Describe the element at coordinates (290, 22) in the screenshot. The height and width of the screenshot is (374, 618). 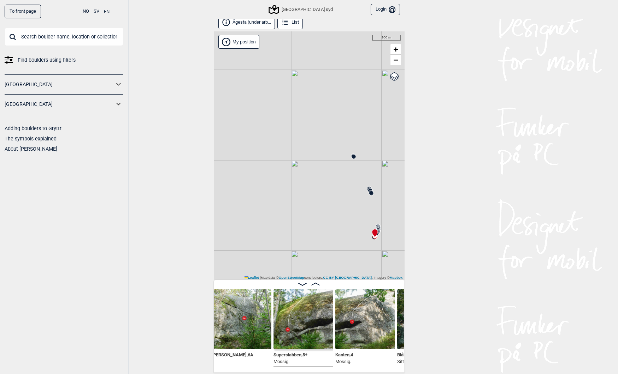
I see `button: List` at that location.